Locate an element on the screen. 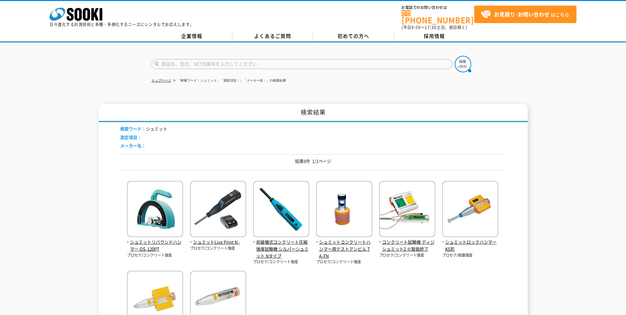 The width and height of the screenshot is (626, 315). a: トップページ is located at coordinates (161, 80).